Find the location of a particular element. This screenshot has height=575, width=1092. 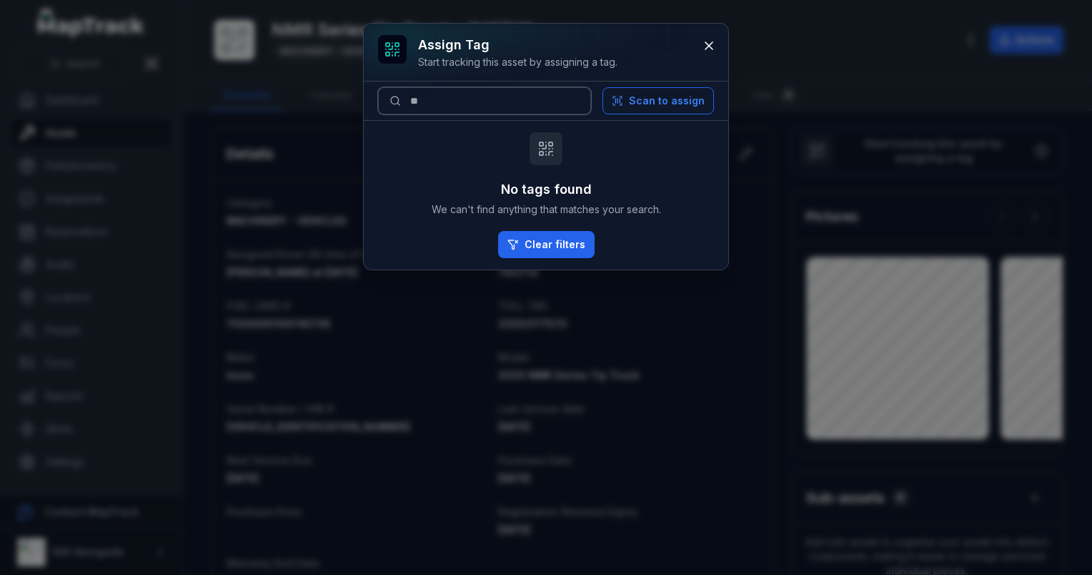

h3: No tags found is located at coordinates (546, 189).